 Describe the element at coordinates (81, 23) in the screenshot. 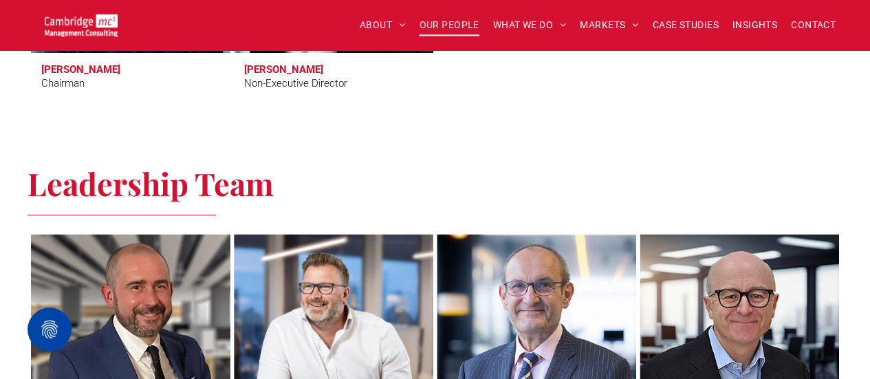

I see `a: Your Business Transformed | Cambridge Management Consulting` at that location.